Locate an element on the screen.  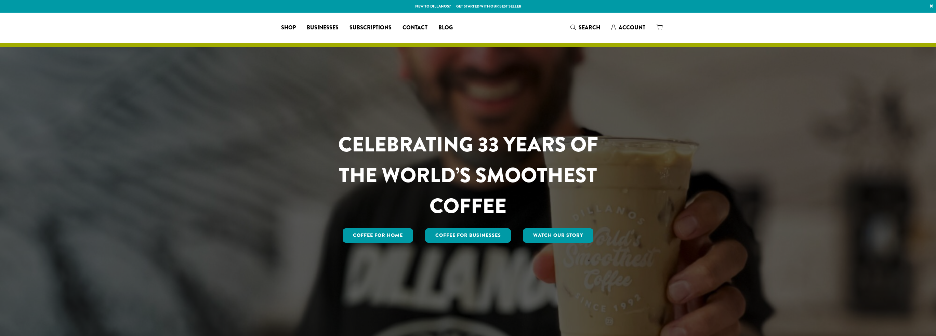
a: Shop is located at coordinates (288, 28).